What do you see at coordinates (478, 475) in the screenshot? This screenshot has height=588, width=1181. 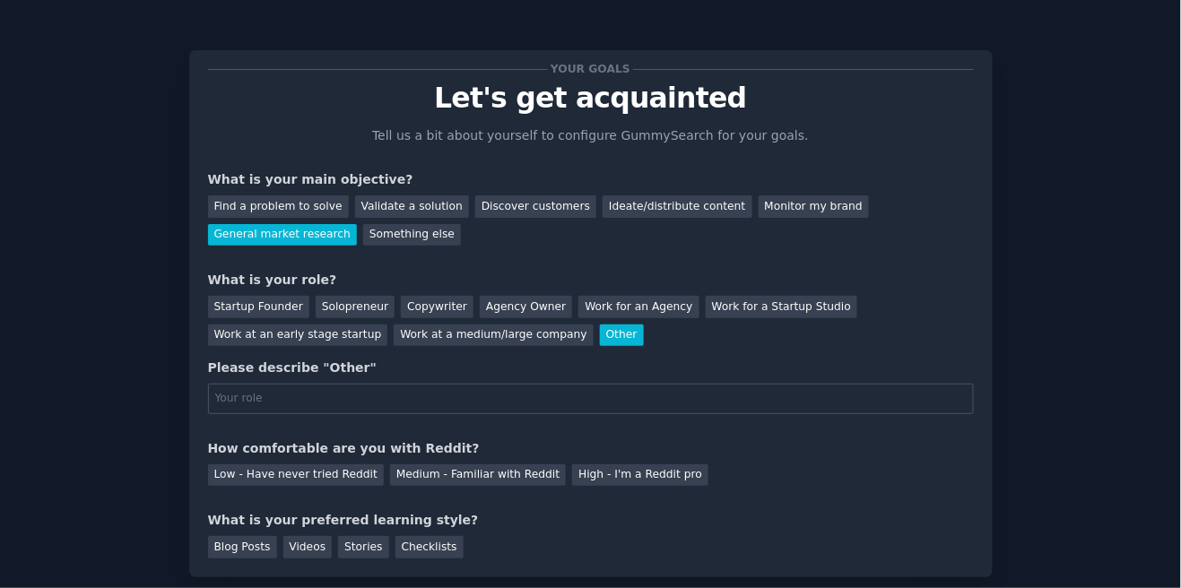 I see `div: Medium - Familiar with Reddit` at bounding box center [478, 475].